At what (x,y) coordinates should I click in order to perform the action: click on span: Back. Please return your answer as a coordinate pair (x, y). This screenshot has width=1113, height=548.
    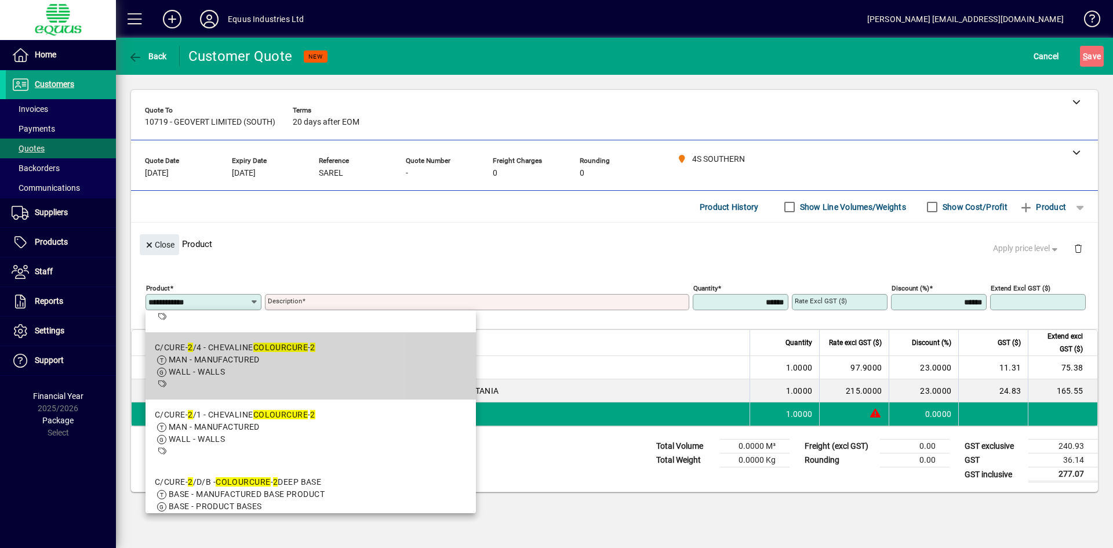
    Looking at the image, I should click on (147, 56).